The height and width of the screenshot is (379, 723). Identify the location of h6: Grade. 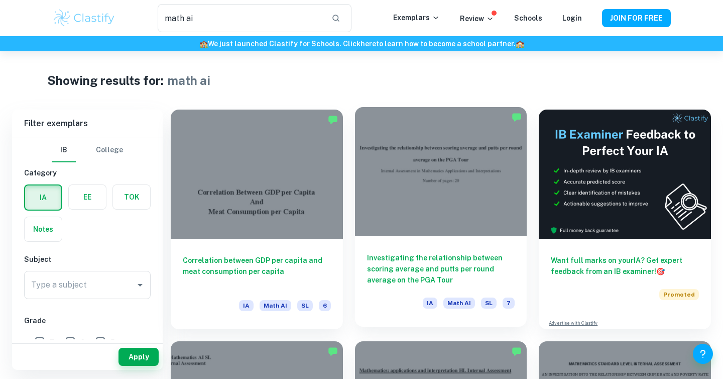
(87, 320).